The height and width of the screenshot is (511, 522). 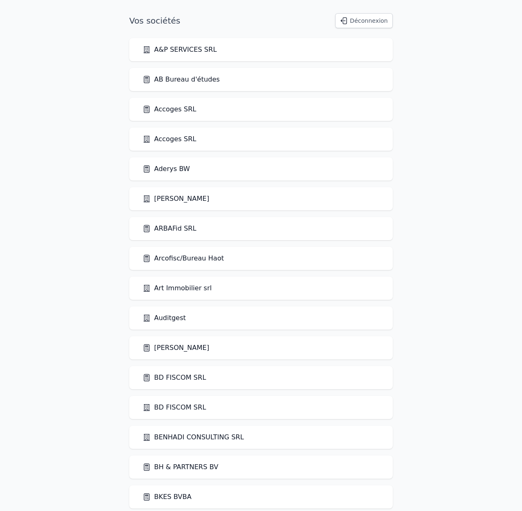 What do you see at coordinates (154, 21) in the screenshot?
I see `h1: Vos sociétés` at bounding box center [154, 21].